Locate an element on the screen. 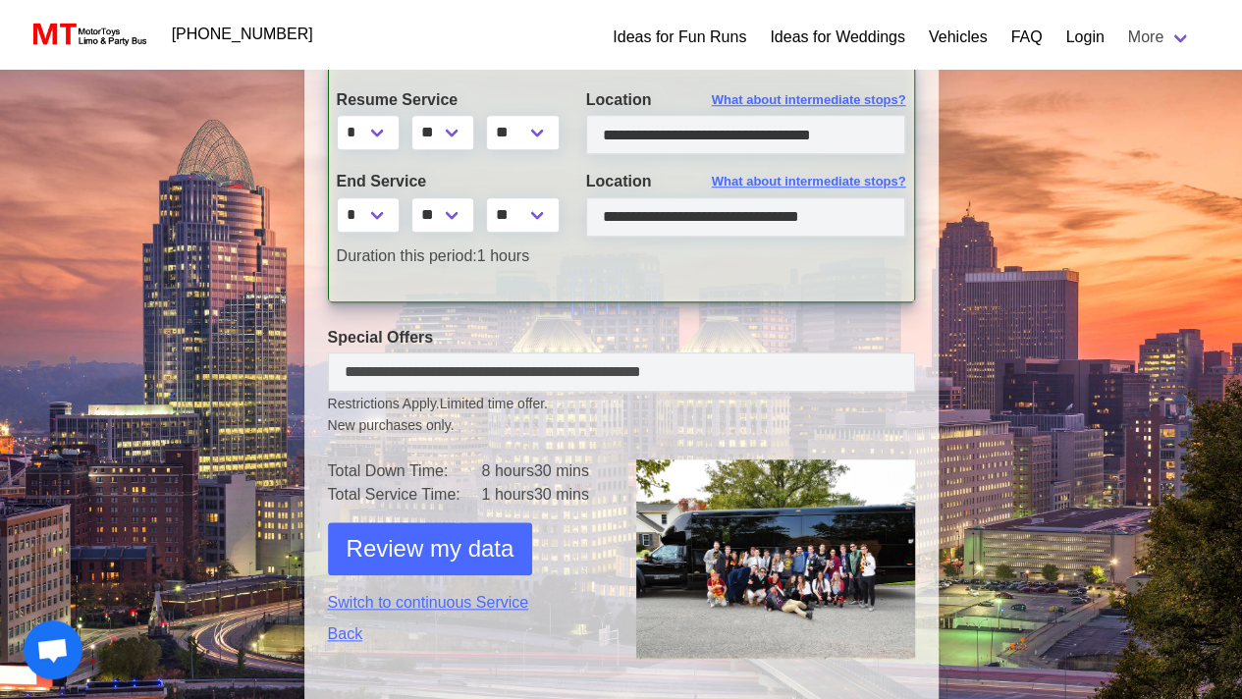 The width and height of the screenshot is (1242, 699). span: Review my data is located at coordinates (430, 549).